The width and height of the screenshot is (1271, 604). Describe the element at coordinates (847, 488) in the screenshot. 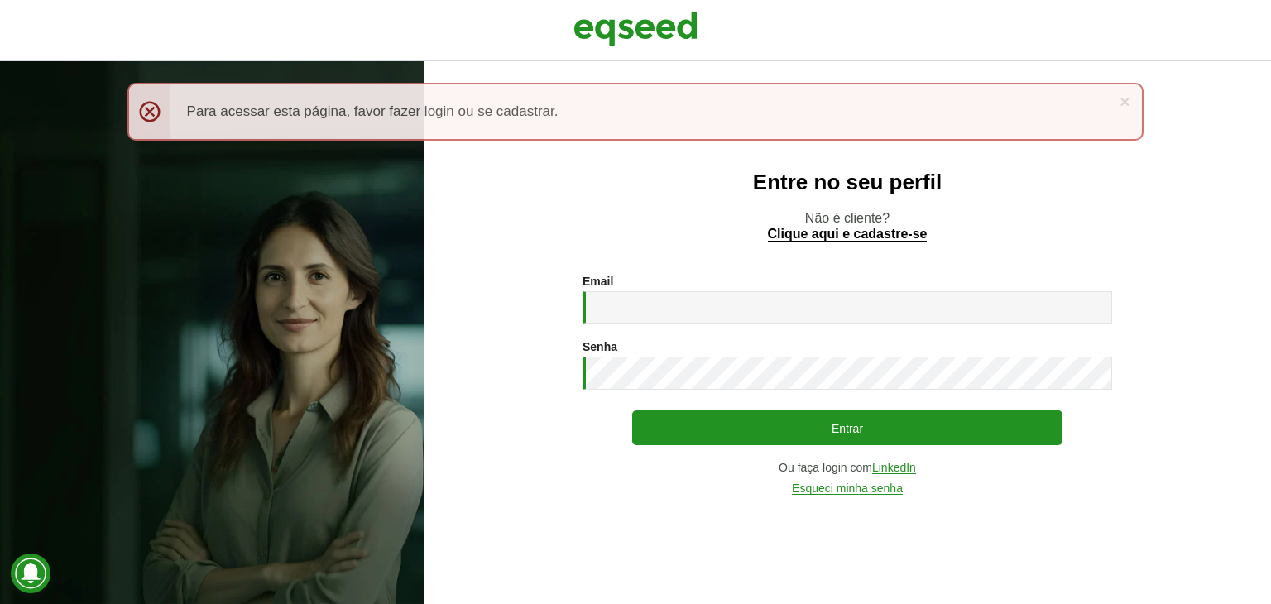

I see `a: Esqueci minha senha` at that location.